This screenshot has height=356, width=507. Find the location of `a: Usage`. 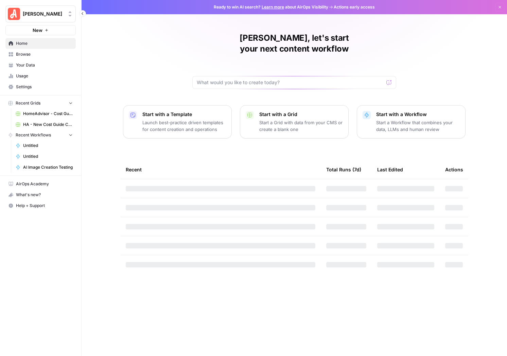

a: Usage is located at coordinates (40, 76).